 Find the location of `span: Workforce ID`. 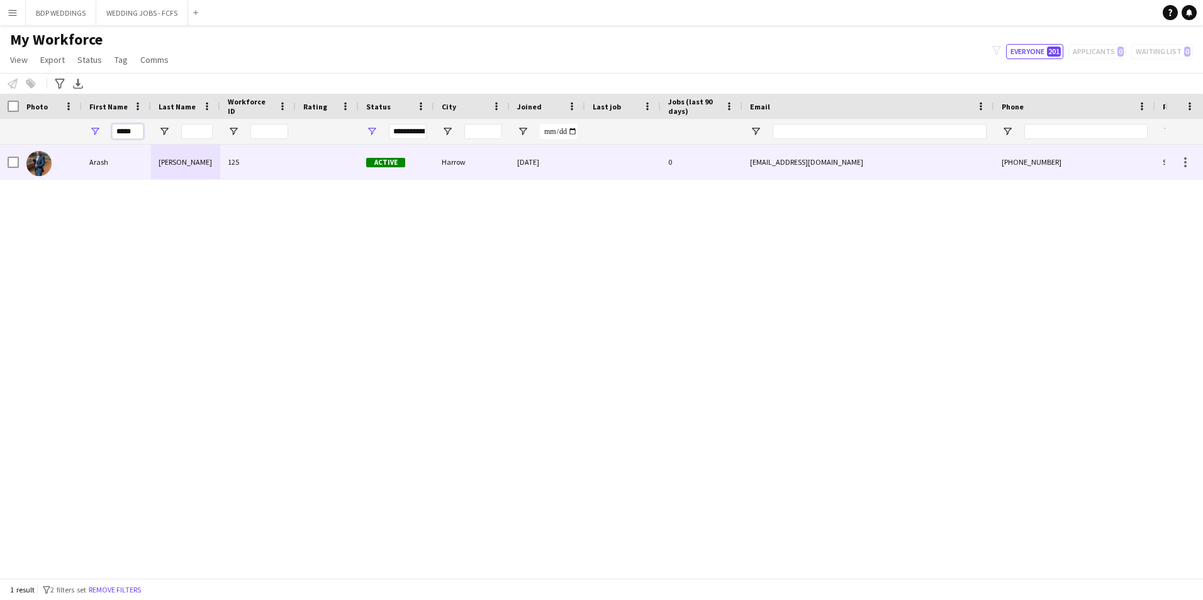

span: Workforce ID is located at coordinates (250, 106).